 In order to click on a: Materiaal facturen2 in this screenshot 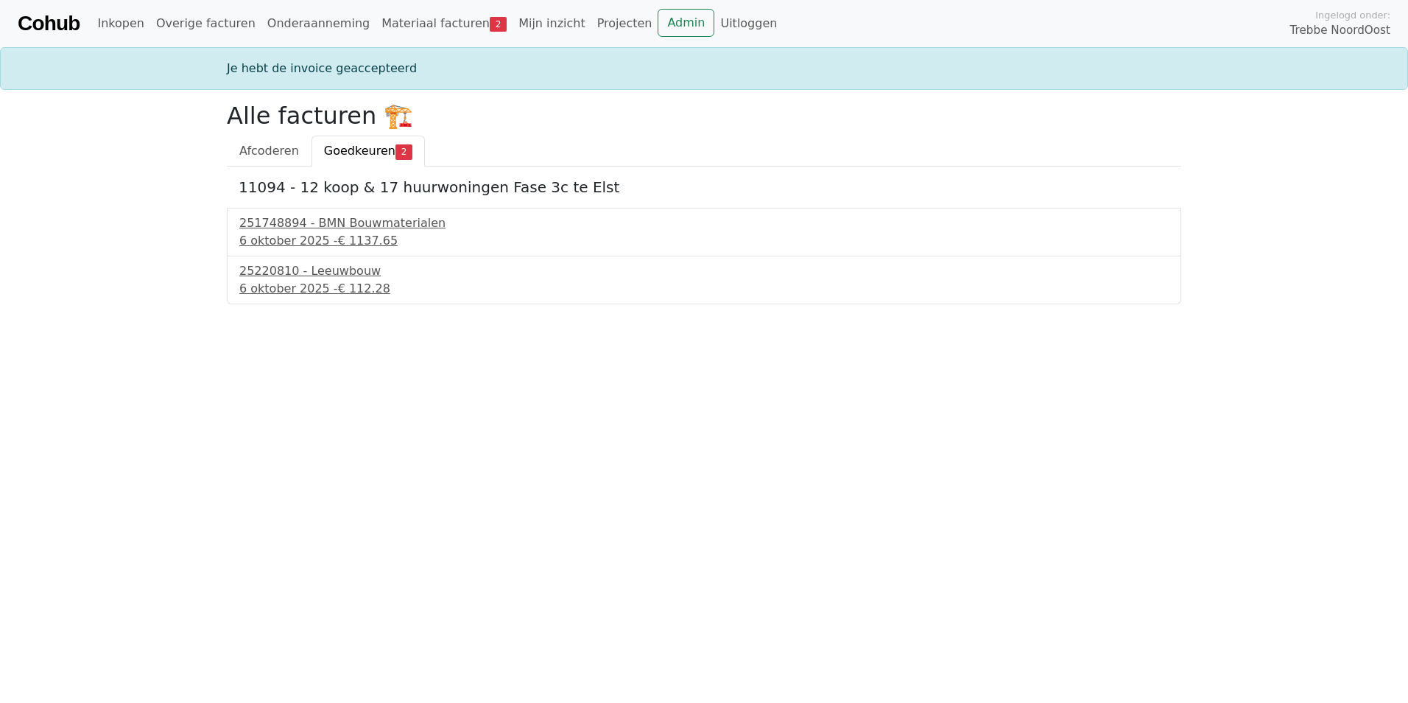, I will do `click(444, 24)`.